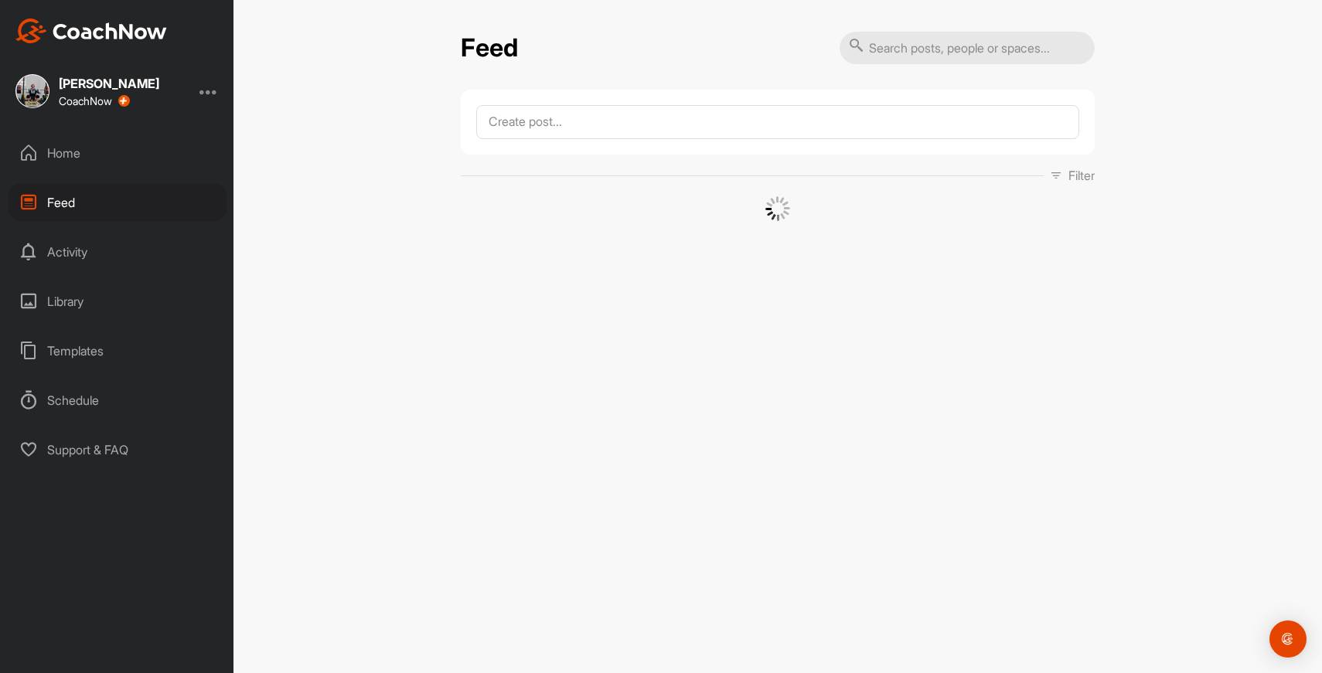 This screenshot has width=1322, height=673. I want to click on img: square_493a60220a5856c8fc4d9f274fbd6111.jpg, so click(32, 91).